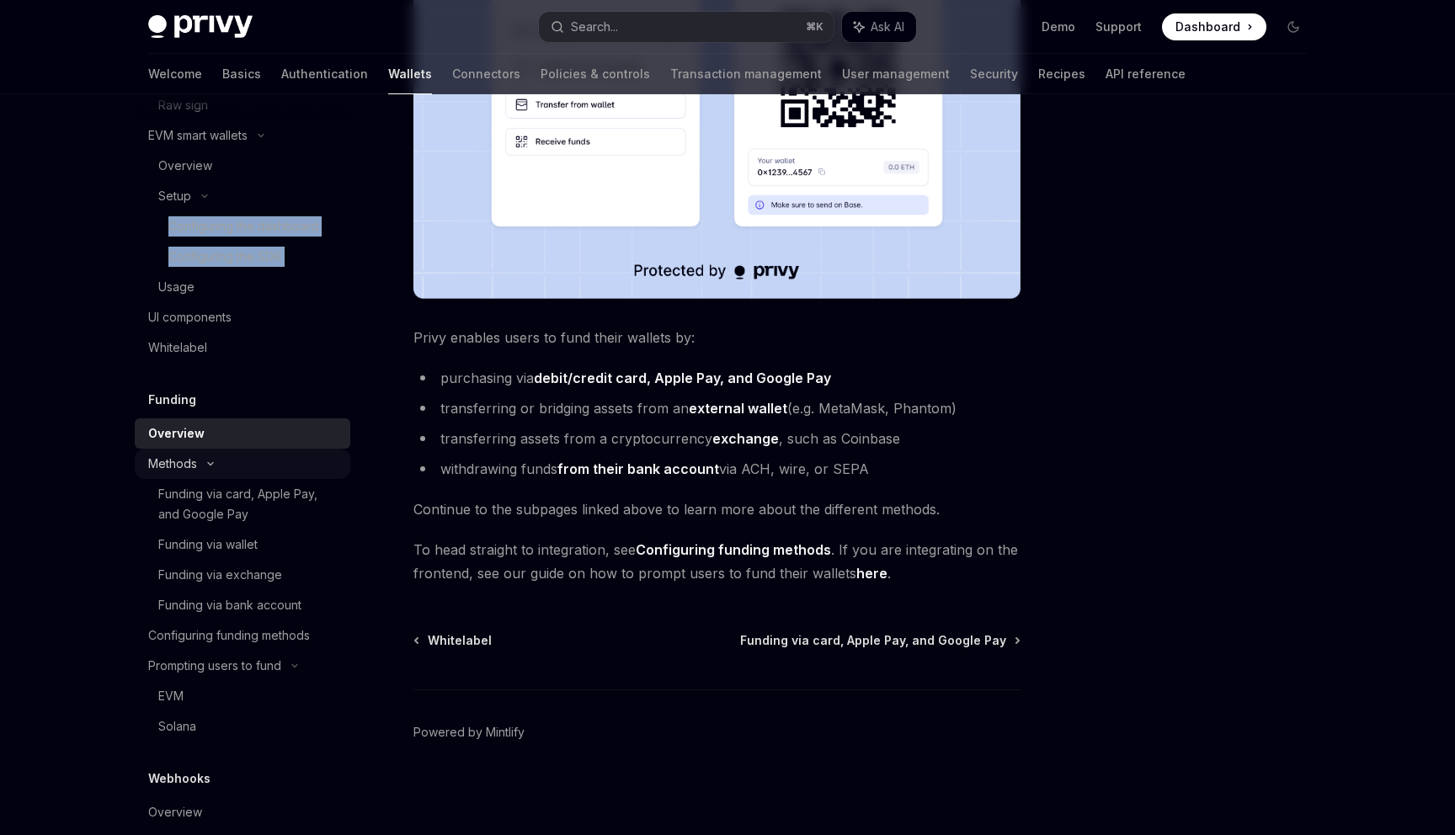 This screenshot has width=1455, height=835. Describe the element at coordinates (686, 27) in the screenshot. I see `button: Search...⌘K` at that location.